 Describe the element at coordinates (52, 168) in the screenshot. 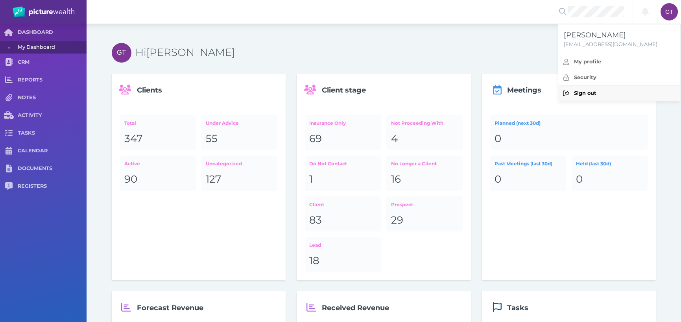

I see `span: DOCUMENTS` at that location.